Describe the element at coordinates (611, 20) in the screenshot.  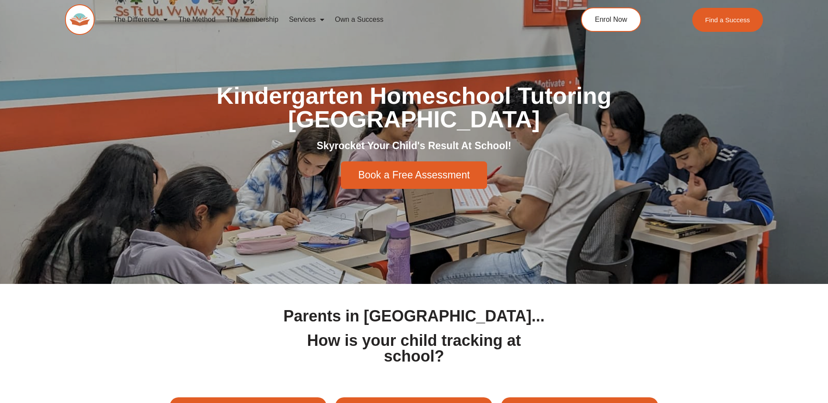
I see `span: Enrol Now` at that location.